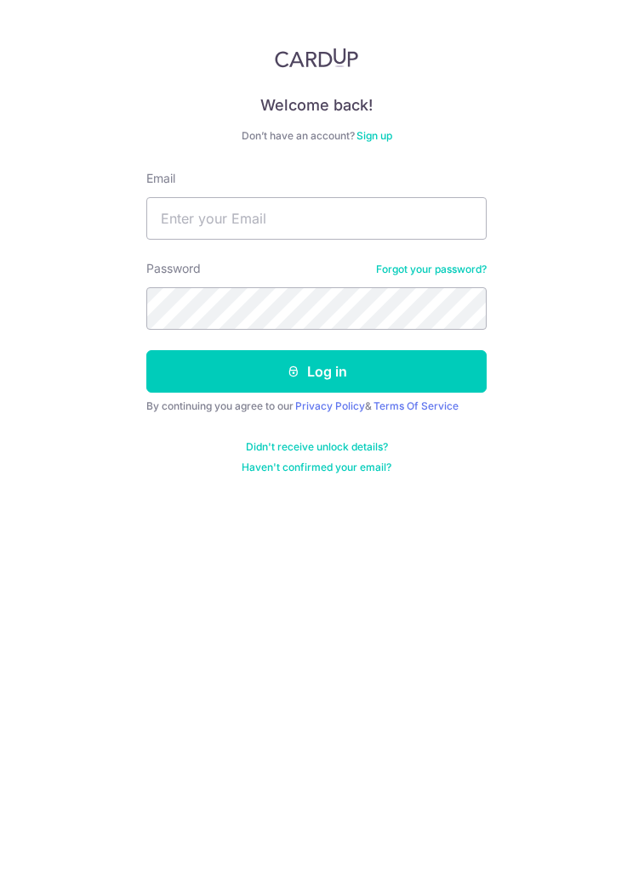 Image resolution: width=633 pixels, height=872 pixels. I want to click on label: Password, so click(173, 269).